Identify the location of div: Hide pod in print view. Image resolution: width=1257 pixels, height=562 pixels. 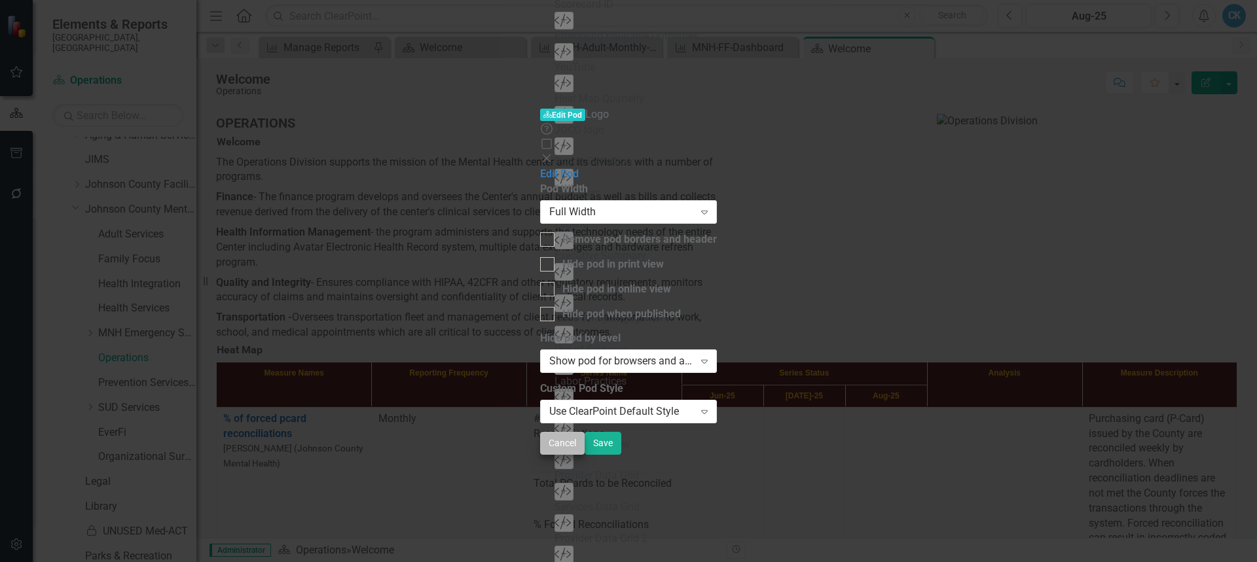
(613, 264).